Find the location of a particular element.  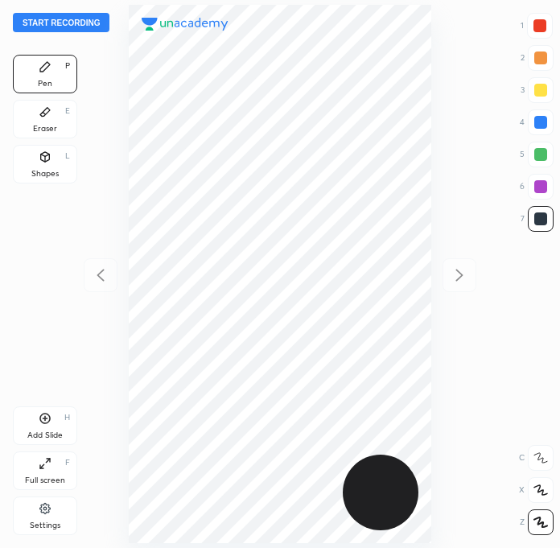

div: F is located at coordinates (68, 463).